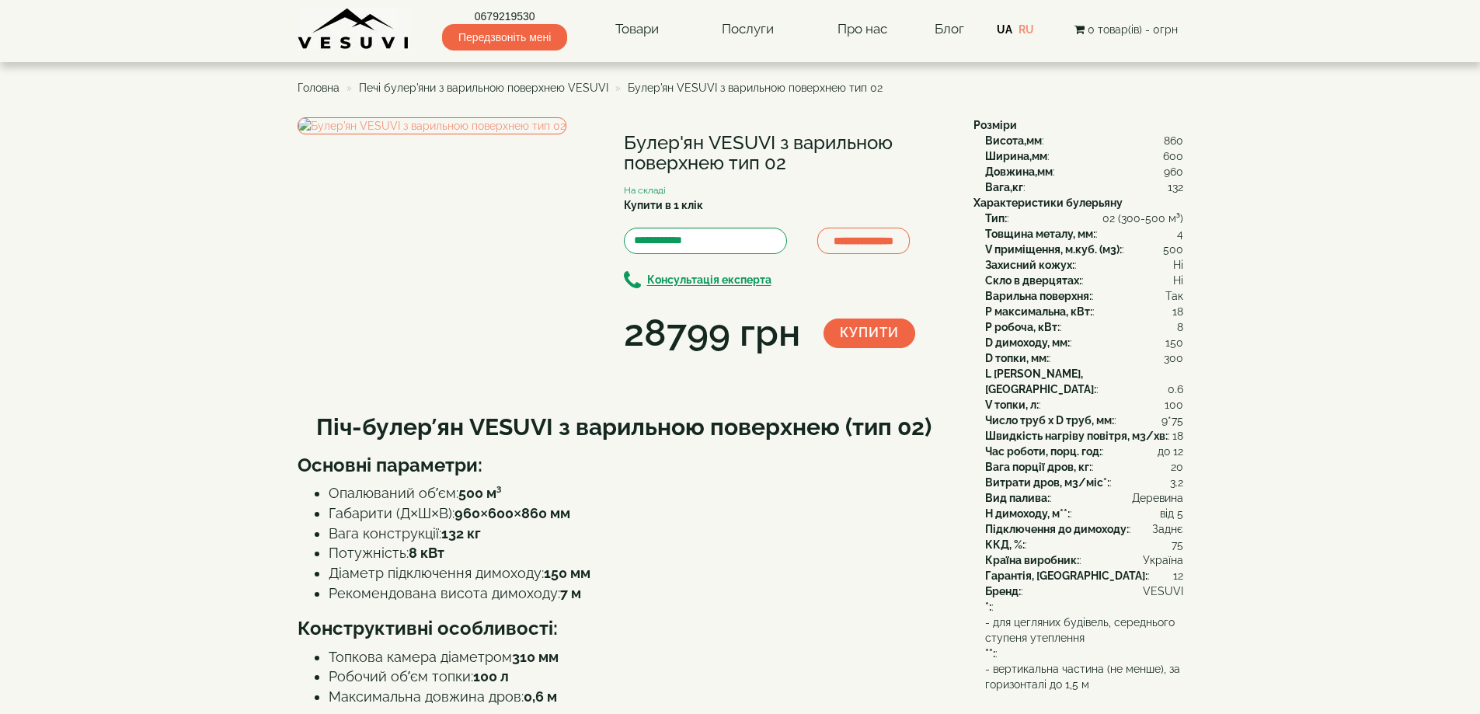  Describe the element at coordinates (1177, 545) in the screenshot. I see `span: 75` at that location.